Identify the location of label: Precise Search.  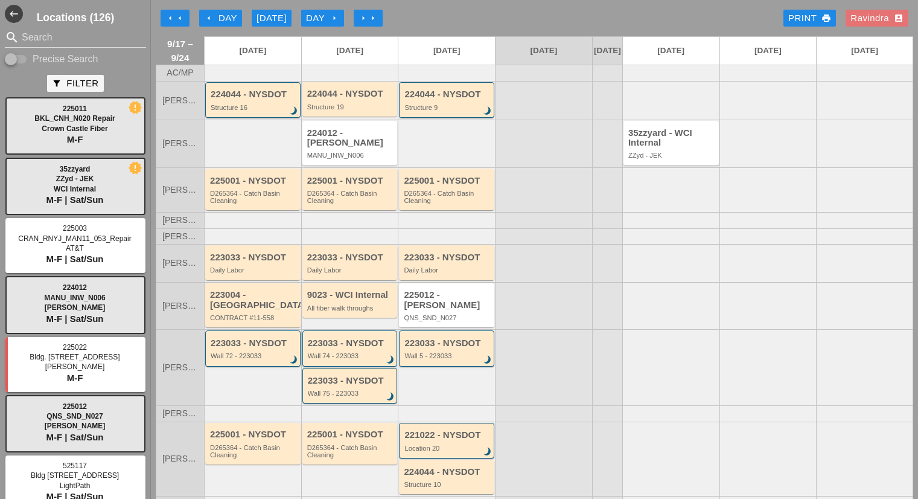
(65, 59).